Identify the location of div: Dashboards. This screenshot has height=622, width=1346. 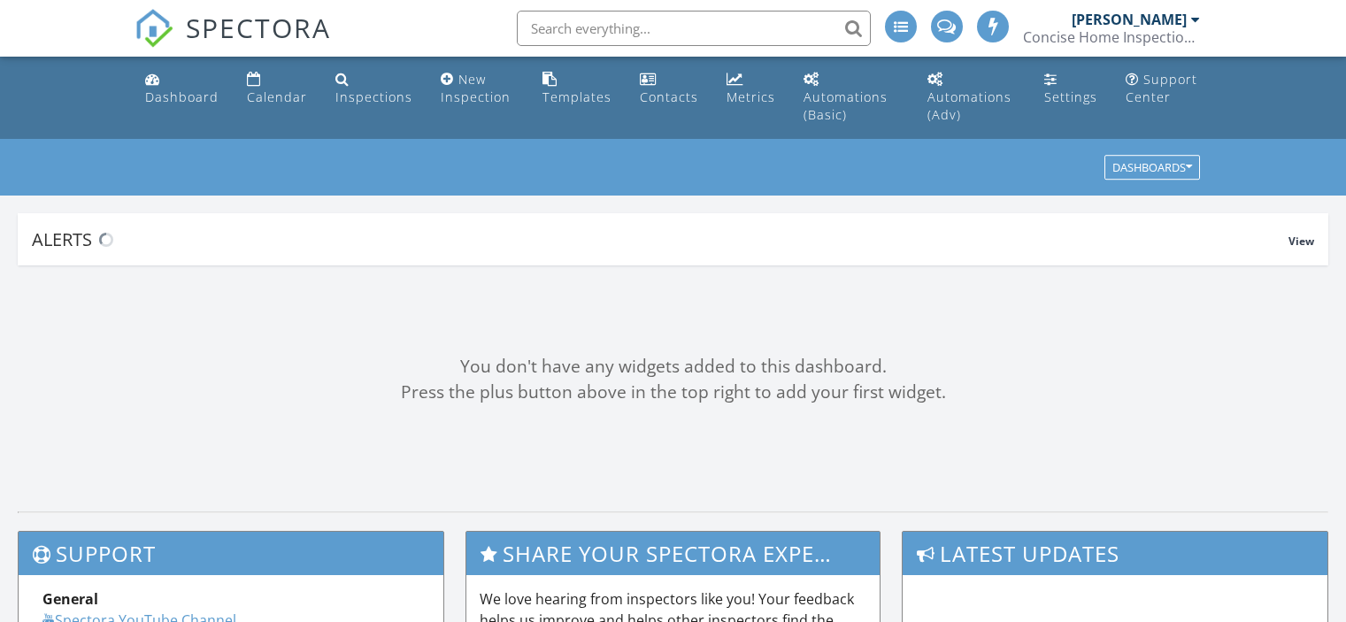
(1152, 168).